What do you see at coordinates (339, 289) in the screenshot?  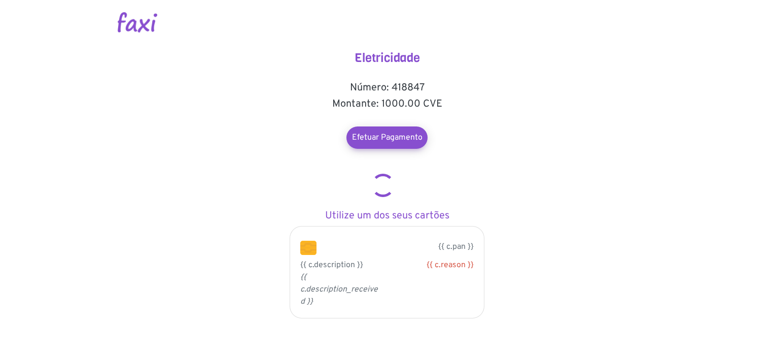 I see `i: {{ c.description_received }}` at bounding box center [339, 289].